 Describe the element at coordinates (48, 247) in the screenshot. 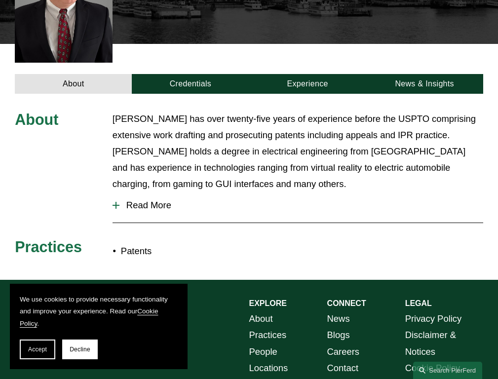

I see `span: Practices` at that location.